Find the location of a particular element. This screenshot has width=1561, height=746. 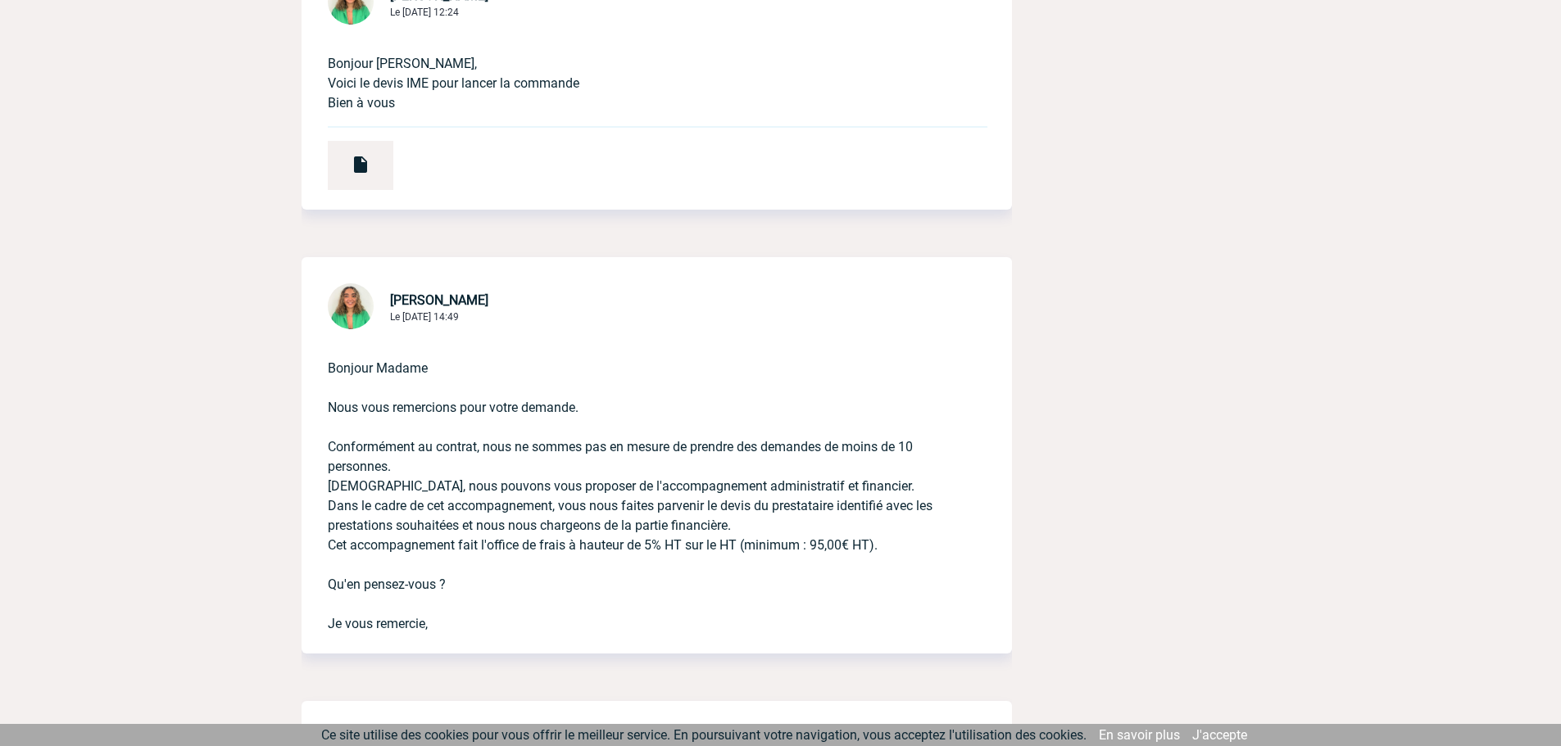

span: Ce site utilise des cookies pour vous offrir le meilleur service. En poursuivant votre navigation... is located at coordinates (704, 735).